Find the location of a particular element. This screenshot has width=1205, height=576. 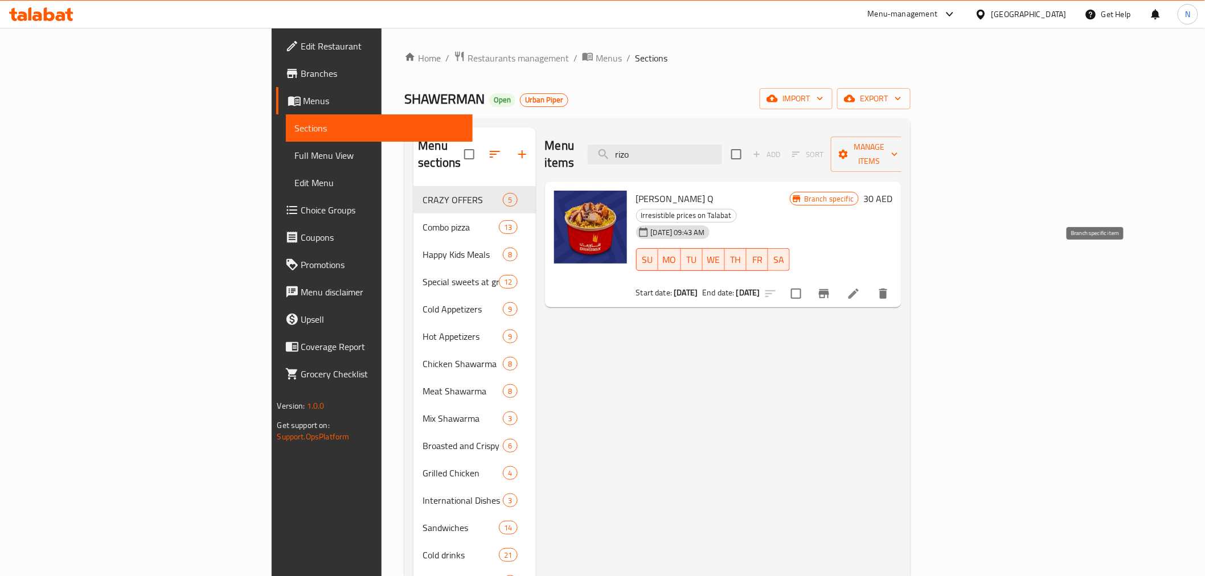

span: 6 is located at coordinates (510, 446).